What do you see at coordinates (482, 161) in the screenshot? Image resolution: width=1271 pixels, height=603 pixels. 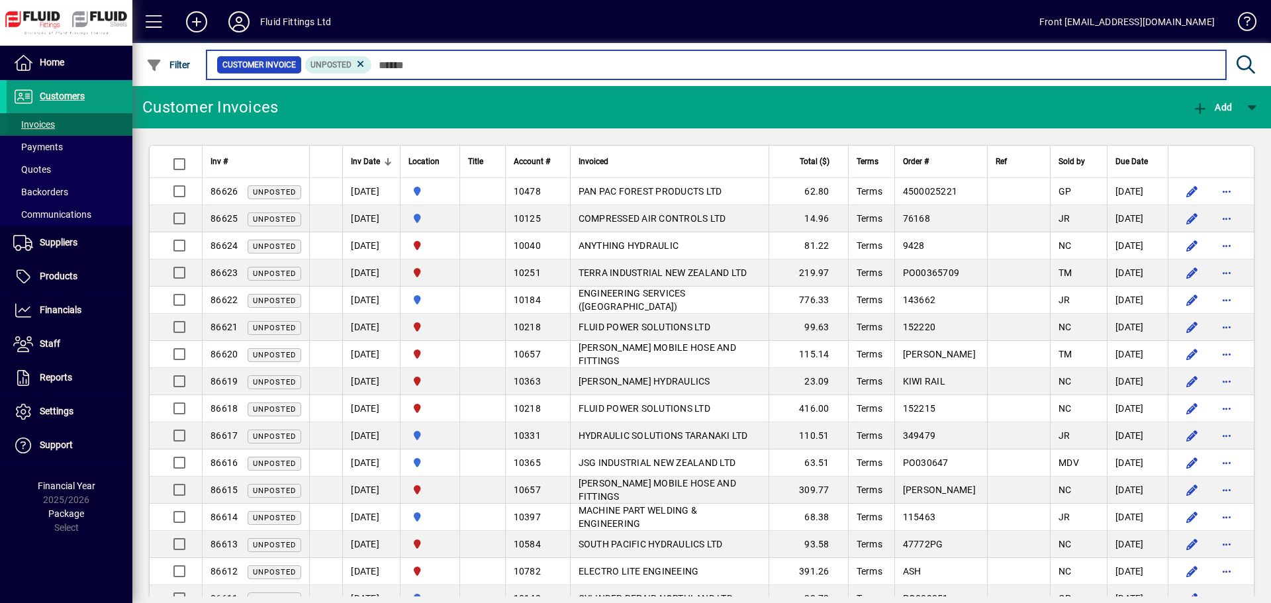 I see `div: Title` at bounding box center [482, 161].